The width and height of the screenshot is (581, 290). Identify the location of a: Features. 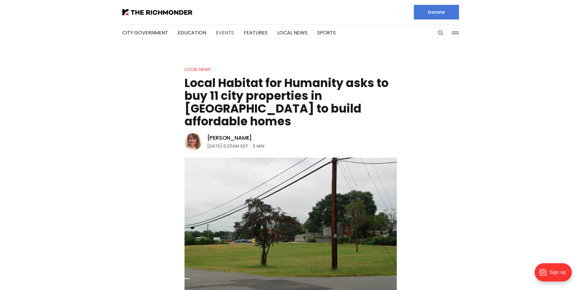
(255, 33).